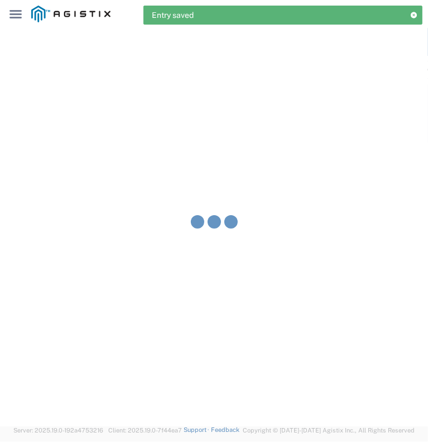 This screenshot has height=442, width=428. Describe the element at coordinates (71, 14) in the screenshot. I see `img: logo` at that location.